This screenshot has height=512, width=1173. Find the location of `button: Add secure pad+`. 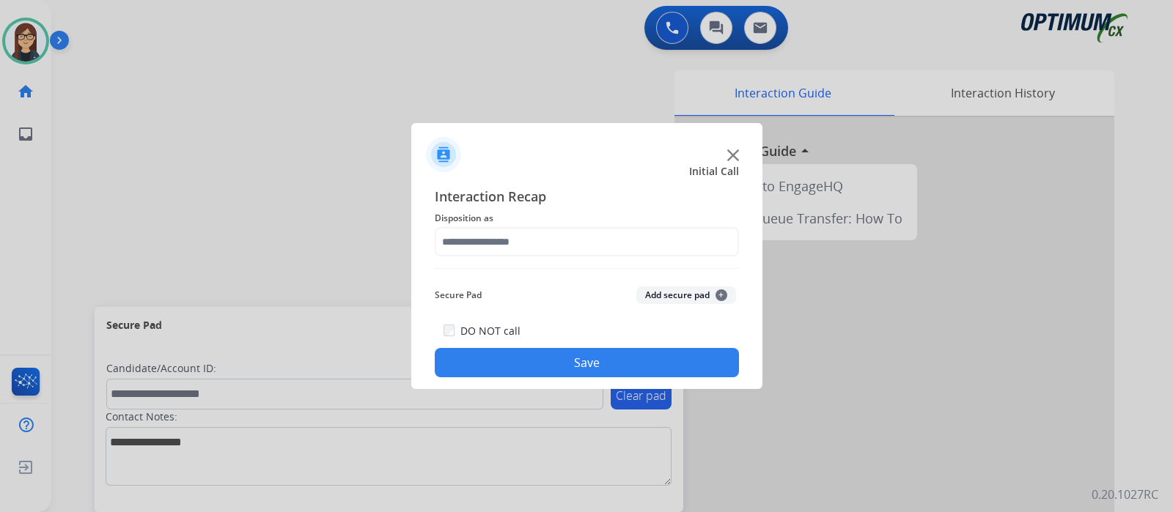

button: Add secure pad+ is located at coordinates (686, 295).